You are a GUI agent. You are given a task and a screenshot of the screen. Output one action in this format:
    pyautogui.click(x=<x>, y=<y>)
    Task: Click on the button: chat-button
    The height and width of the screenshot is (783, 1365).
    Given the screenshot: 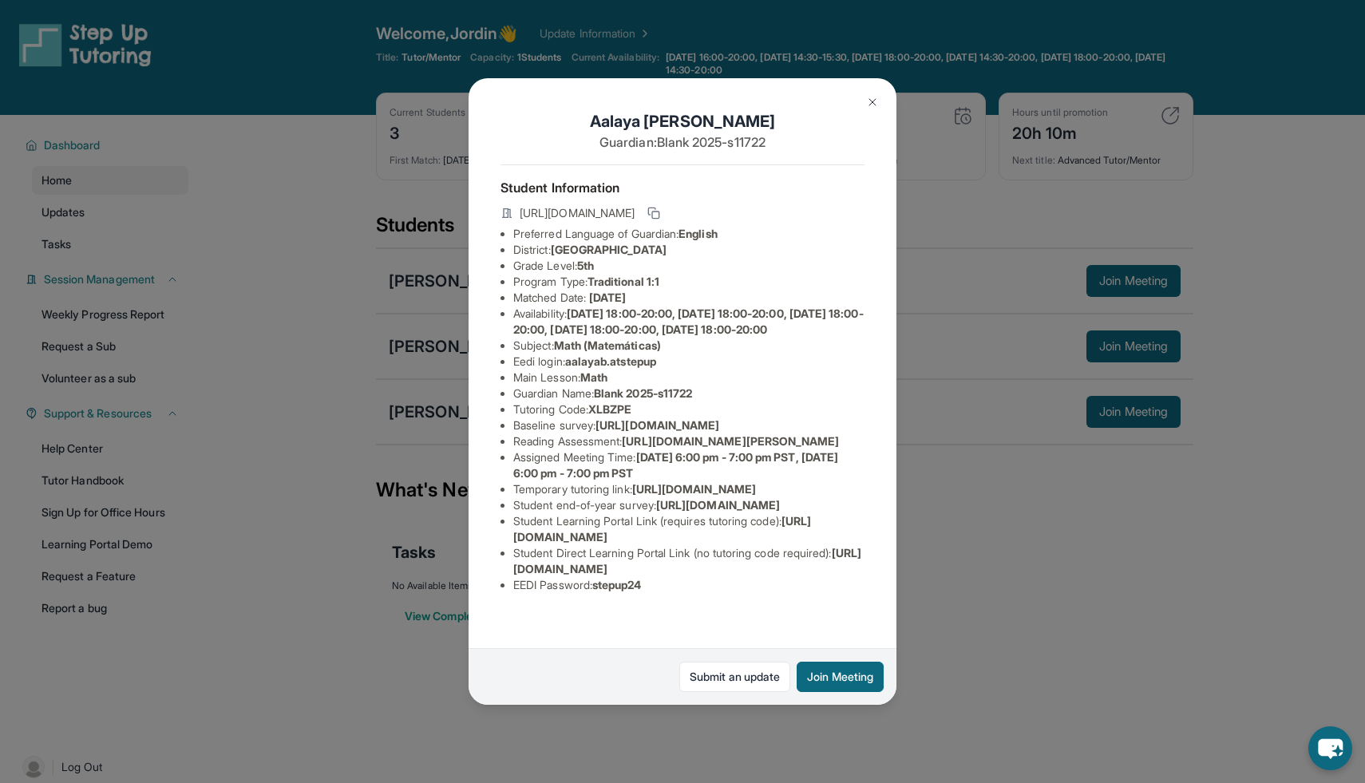 What is the action you would take?
    pyautogui.click(x=1330, y=748)
    